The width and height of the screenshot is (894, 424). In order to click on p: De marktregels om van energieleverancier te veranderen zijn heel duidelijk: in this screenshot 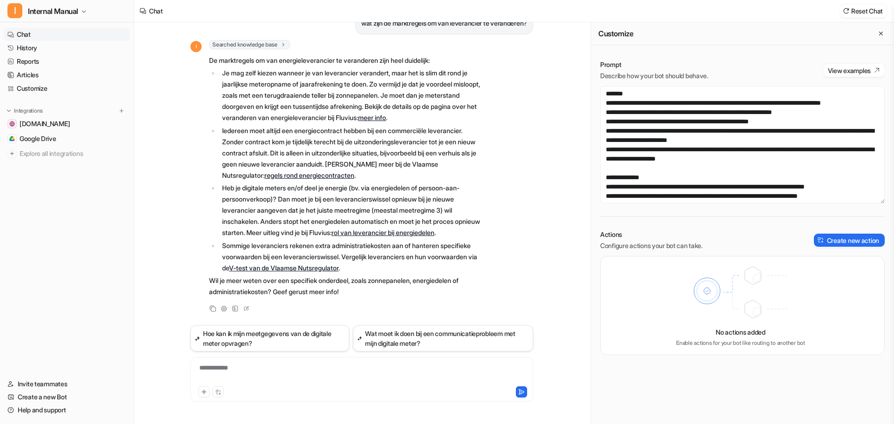, I will do `click(345, 61)`.